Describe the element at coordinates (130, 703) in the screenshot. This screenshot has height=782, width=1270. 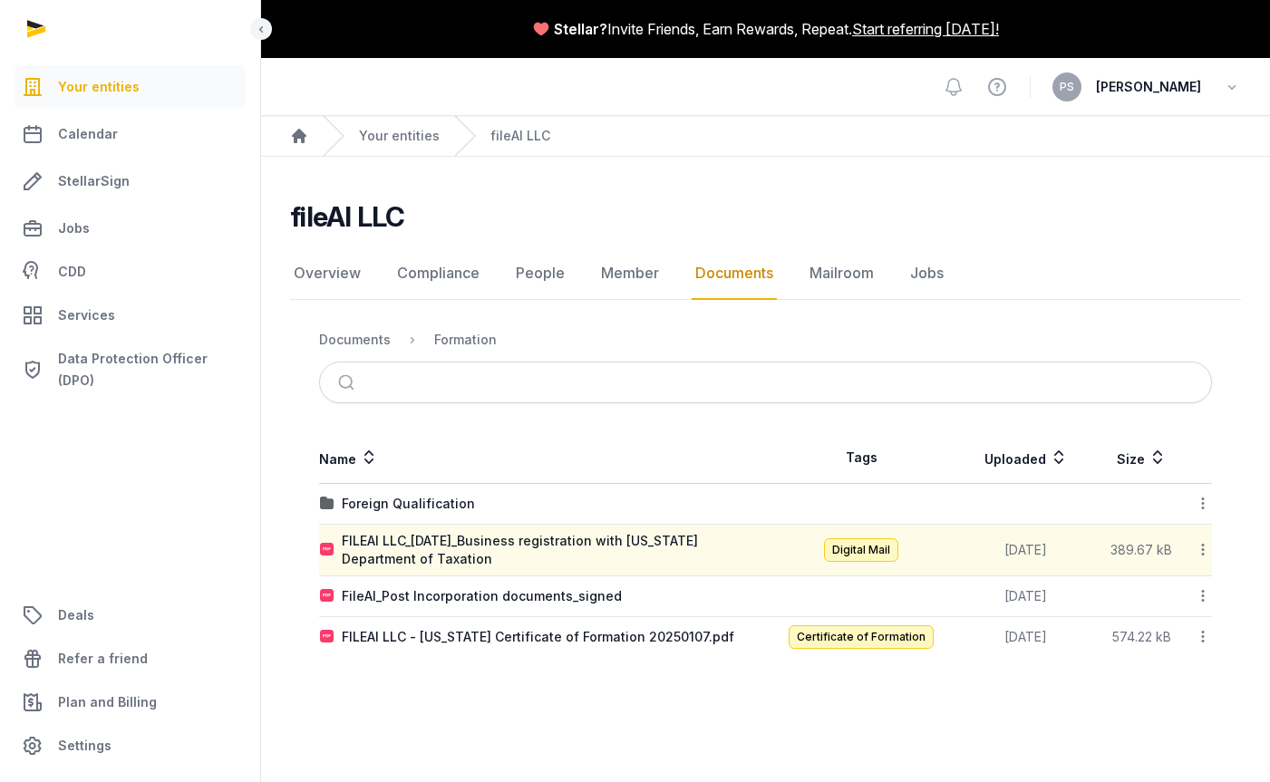
I see `a: Plan and Billing` at that location.